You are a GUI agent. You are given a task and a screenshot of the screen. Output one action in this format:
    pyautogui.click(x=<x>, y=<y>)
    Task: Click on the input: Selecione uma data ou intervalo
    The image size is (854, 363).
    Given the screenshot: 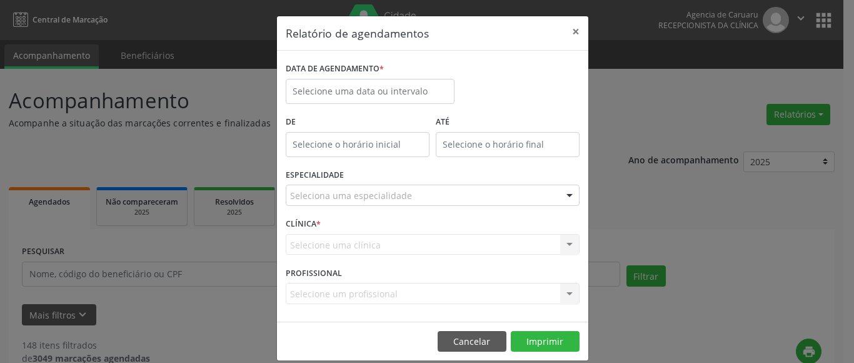 What is the action you would take?
    pyautogui.click(x=370, y=91)
    